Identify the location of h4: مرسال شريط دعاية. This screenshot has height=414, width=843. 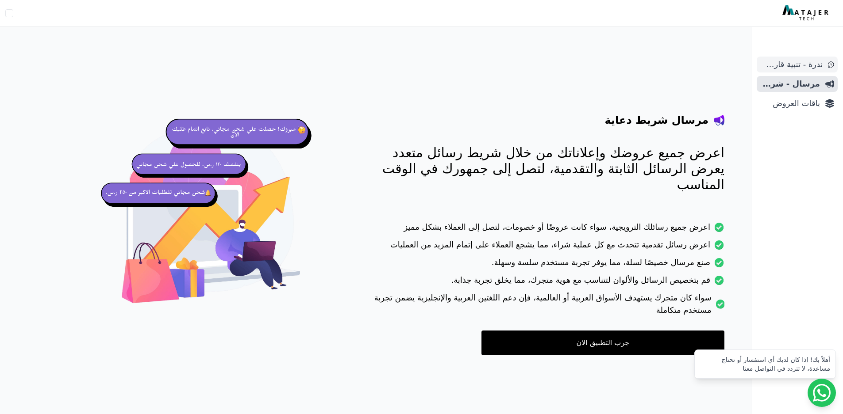
(656, 120).